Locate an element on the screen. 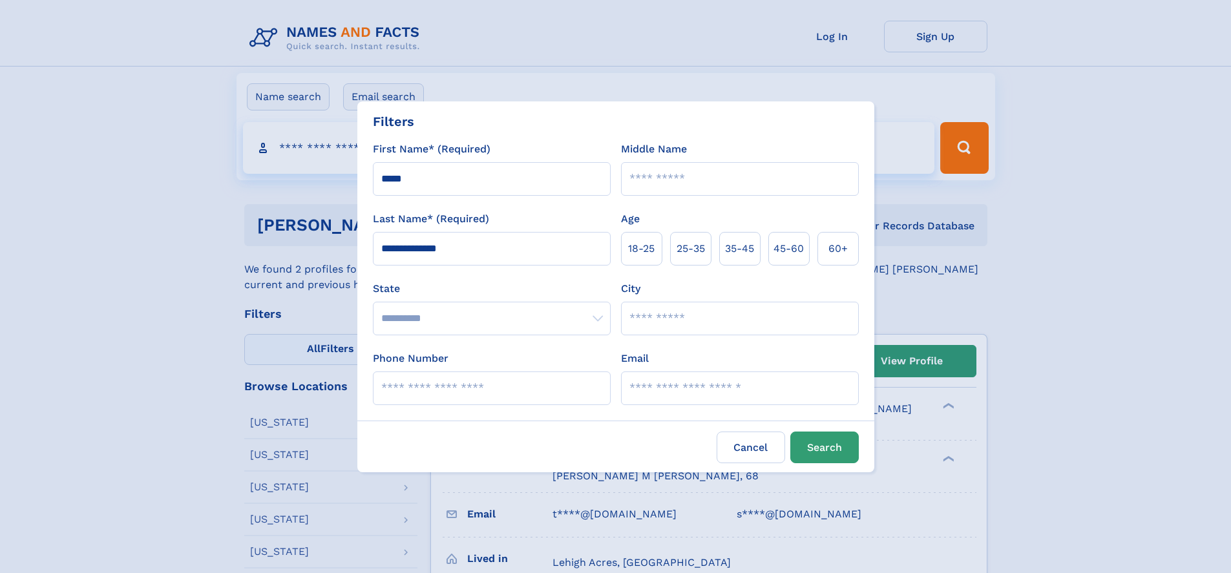  label: Cancel is located at coordinates (751, 447).